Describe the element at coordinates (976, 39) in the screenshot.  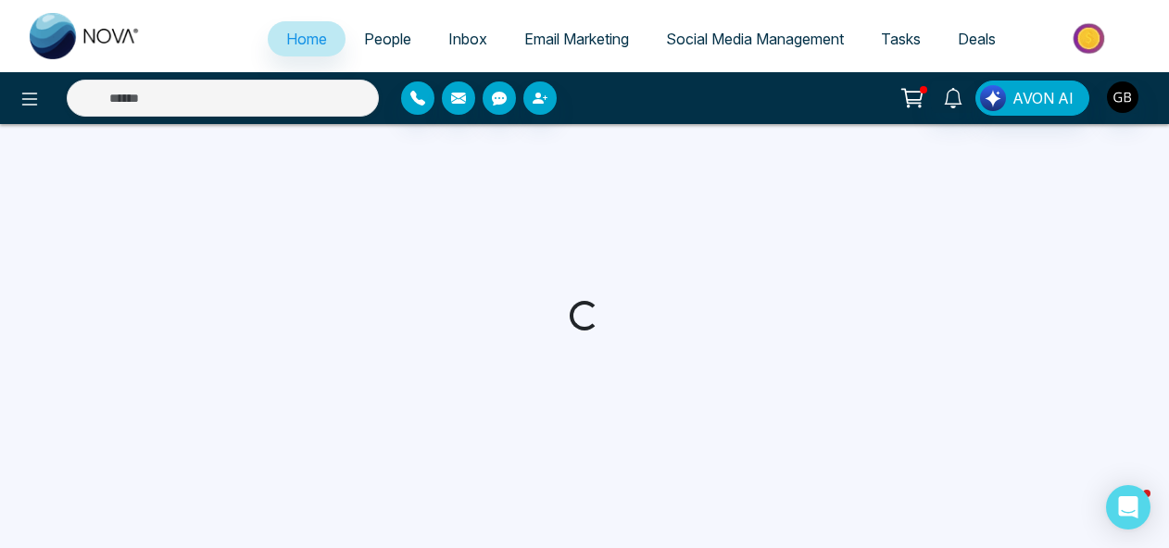
I see `a: Deals` at that location.